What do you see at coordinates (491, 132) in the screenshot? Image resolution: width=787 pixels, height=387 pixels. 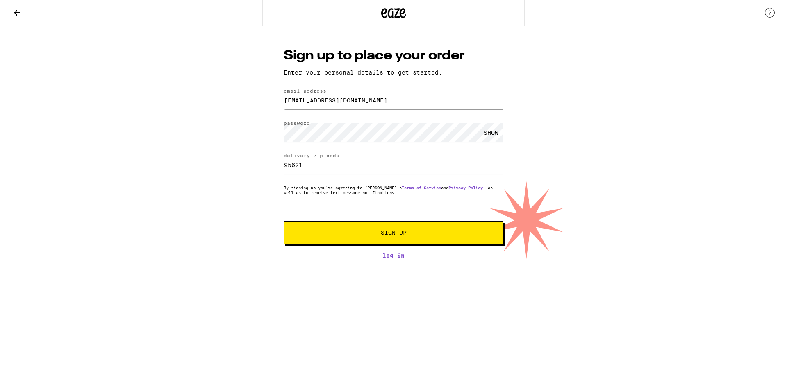 I see `div: SHOW` at bounding box center [491, 132].